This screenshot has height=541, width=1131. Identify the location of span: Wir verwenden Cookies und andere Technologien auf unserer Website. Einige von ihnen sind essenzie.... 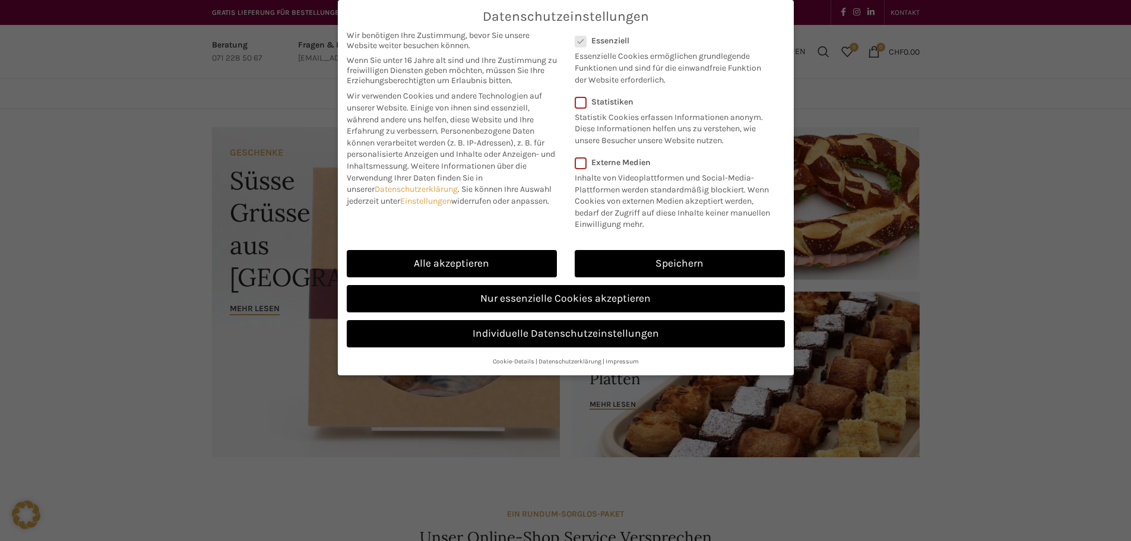
(444, 113).